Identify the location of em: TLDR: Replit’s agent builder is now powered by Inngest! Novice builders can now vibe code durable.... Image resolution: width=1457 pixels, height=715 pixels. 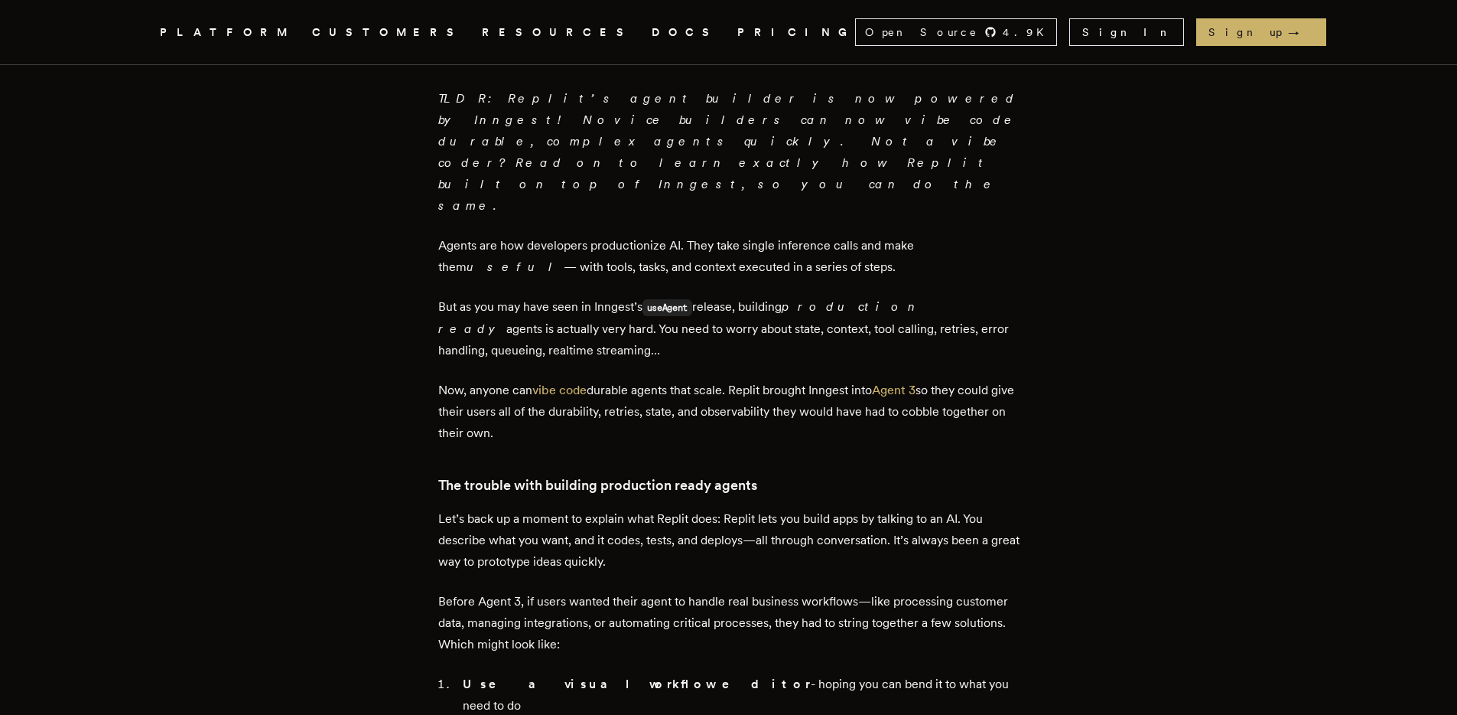
(728, 151).